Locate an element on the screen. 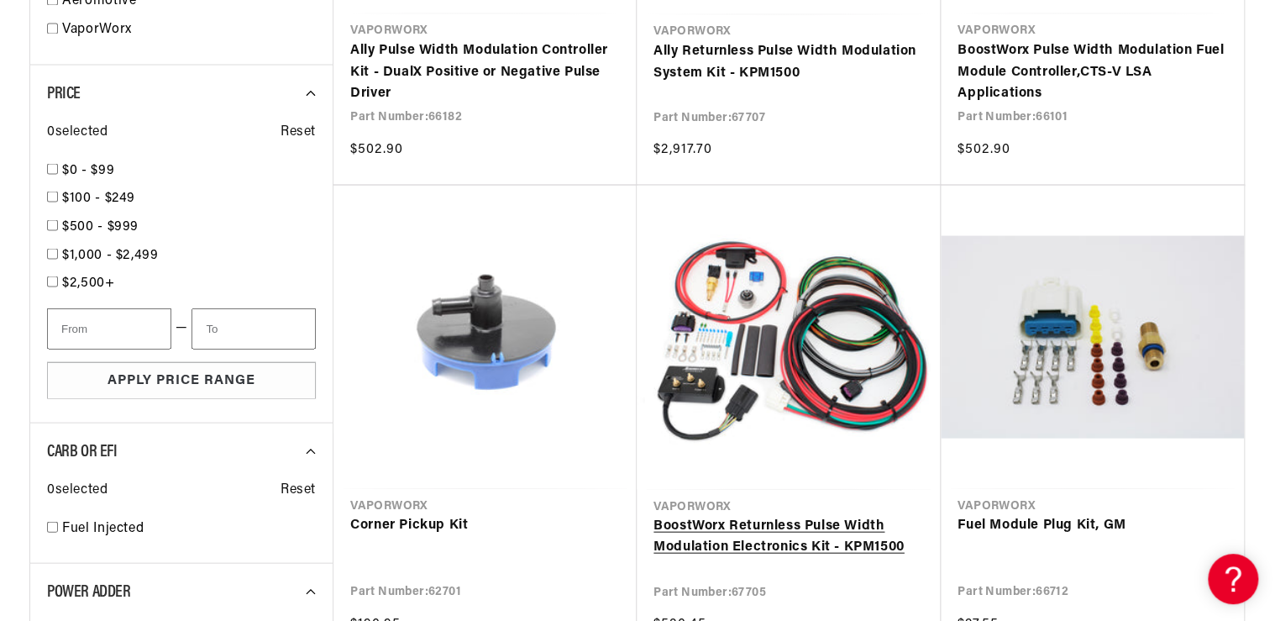  span: $0 - $99 is located at coordinates (88, 170).